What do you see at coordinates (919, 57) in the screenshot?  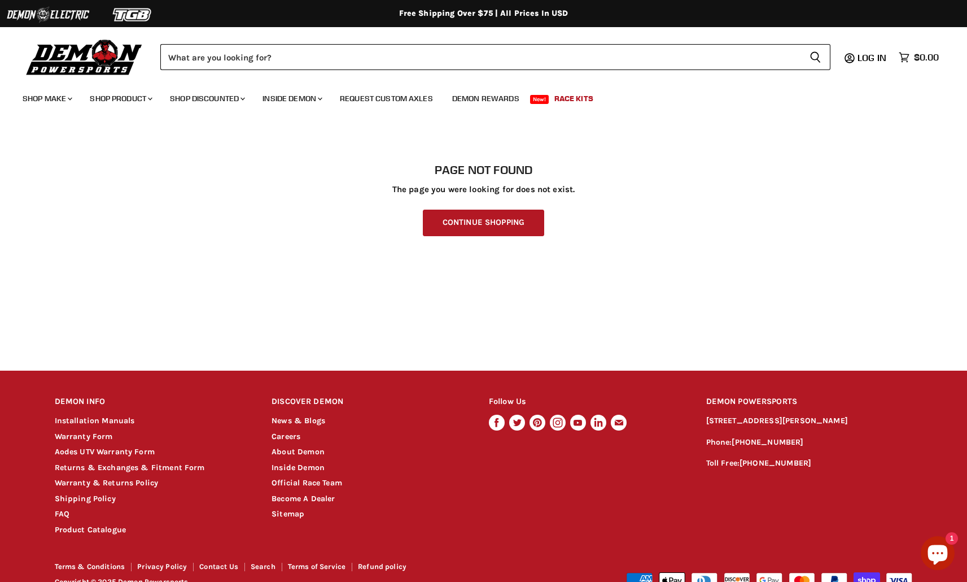 I see `a: $0.00` at bounding box center [919, 57].